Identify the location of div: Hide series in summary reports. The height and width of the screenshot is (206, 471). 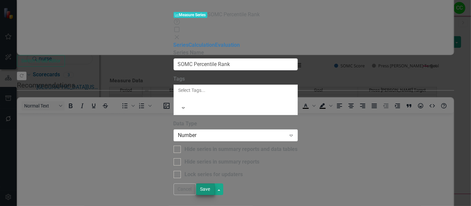
(222, 162).